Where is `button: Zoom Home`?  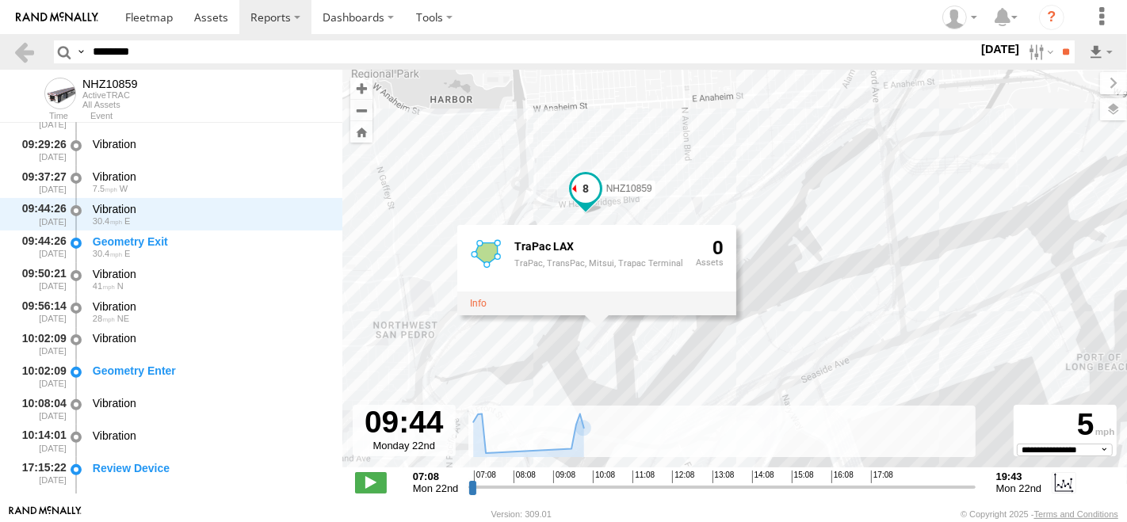 button: Zoom Home is located at coordinates (361, 132).